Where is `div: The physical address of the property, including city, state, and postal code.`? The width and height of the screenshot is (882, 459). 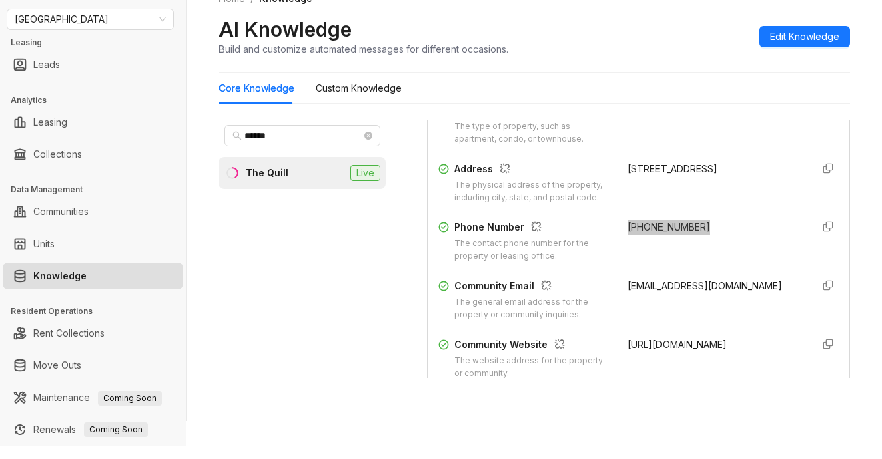
div: The physical address of the property, including city, state, and postal code. is located at coordinates (533, 192).